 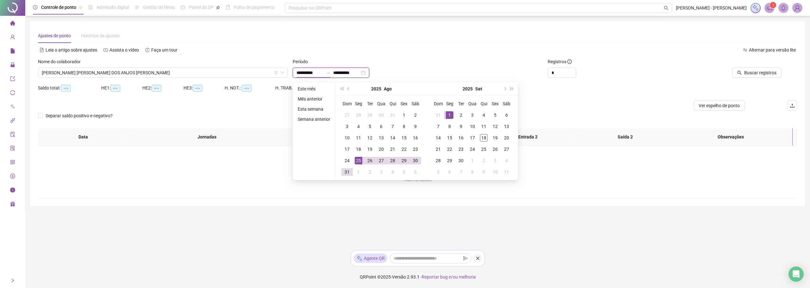 I want to click on th: Sex, so click(x=404, y=104).